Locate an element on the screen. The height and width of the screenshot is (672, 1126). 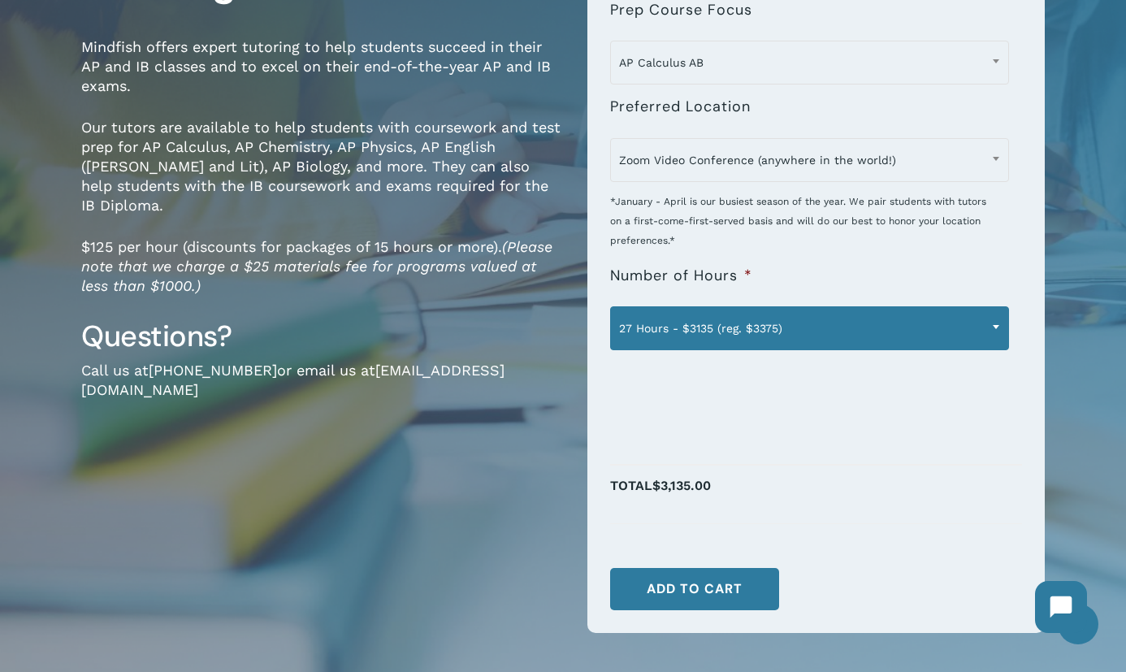
h3: Questions? is located at coordinates (322, 336).